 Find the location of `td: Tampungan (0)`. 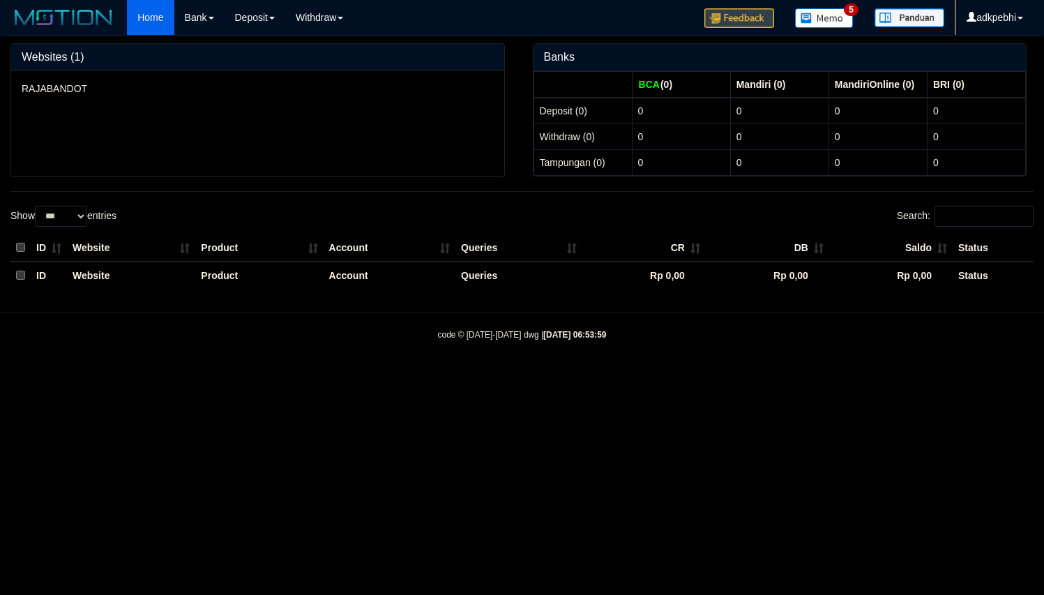

td: Tampungan (0) is located at coordinates (582, 162).